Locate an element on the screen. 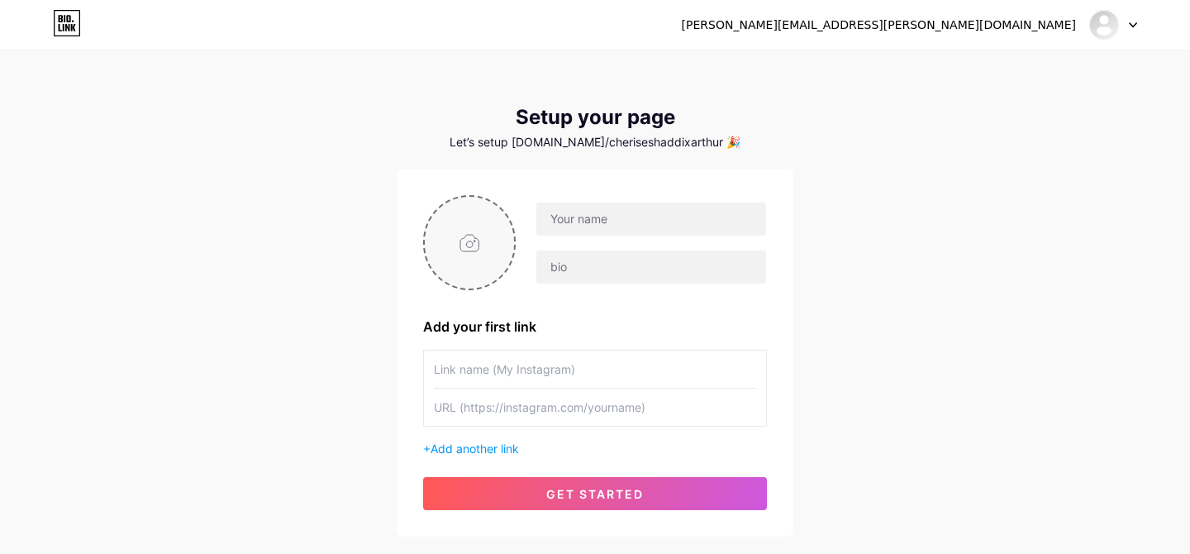 The image size is (1190, 554). span: Add another link is located at coordinates (474, 448).